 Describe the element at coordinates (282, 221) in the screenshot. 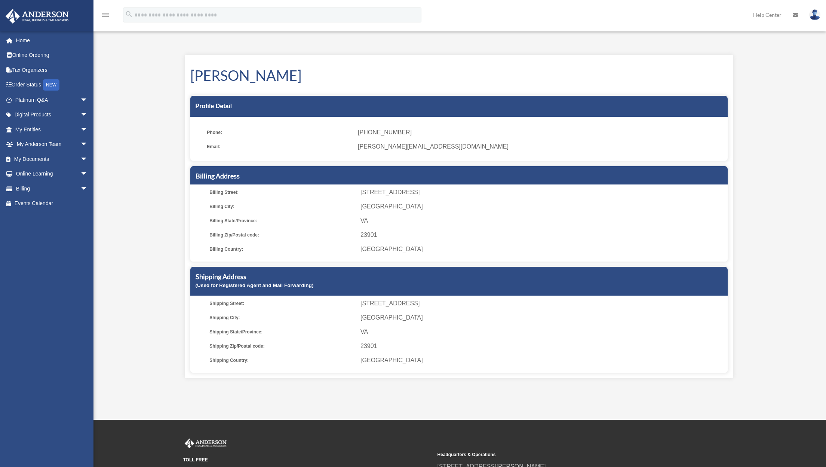

I see `span: Billing State/Province:` at that location.